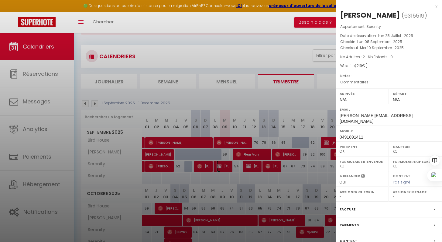 This screenshot has width=442, height=242. Describe the element at coordinates (380, 42) in the screenshot. I see `span: Lun 08 Septembre . 2025` at that location.